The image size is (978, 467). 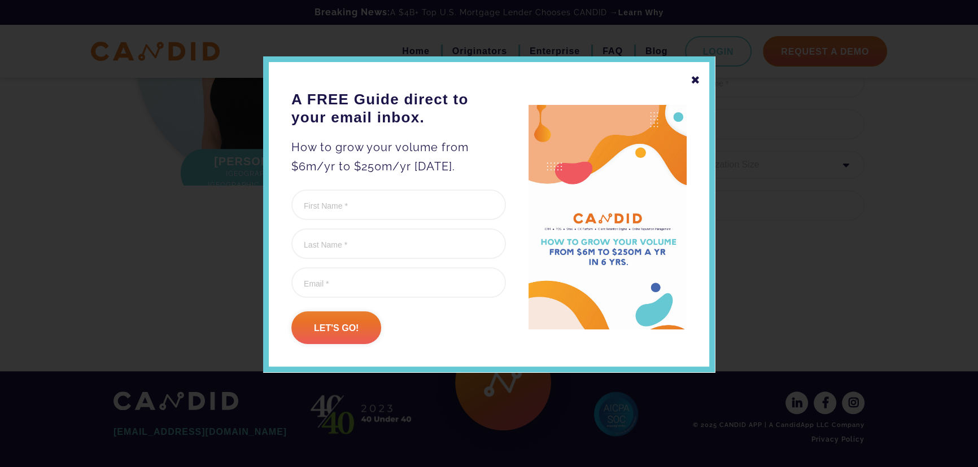 What do you see at coordinates (336, 328) in the screenshot?
I see `input: Let's go!` at bounding box center [336, 328].